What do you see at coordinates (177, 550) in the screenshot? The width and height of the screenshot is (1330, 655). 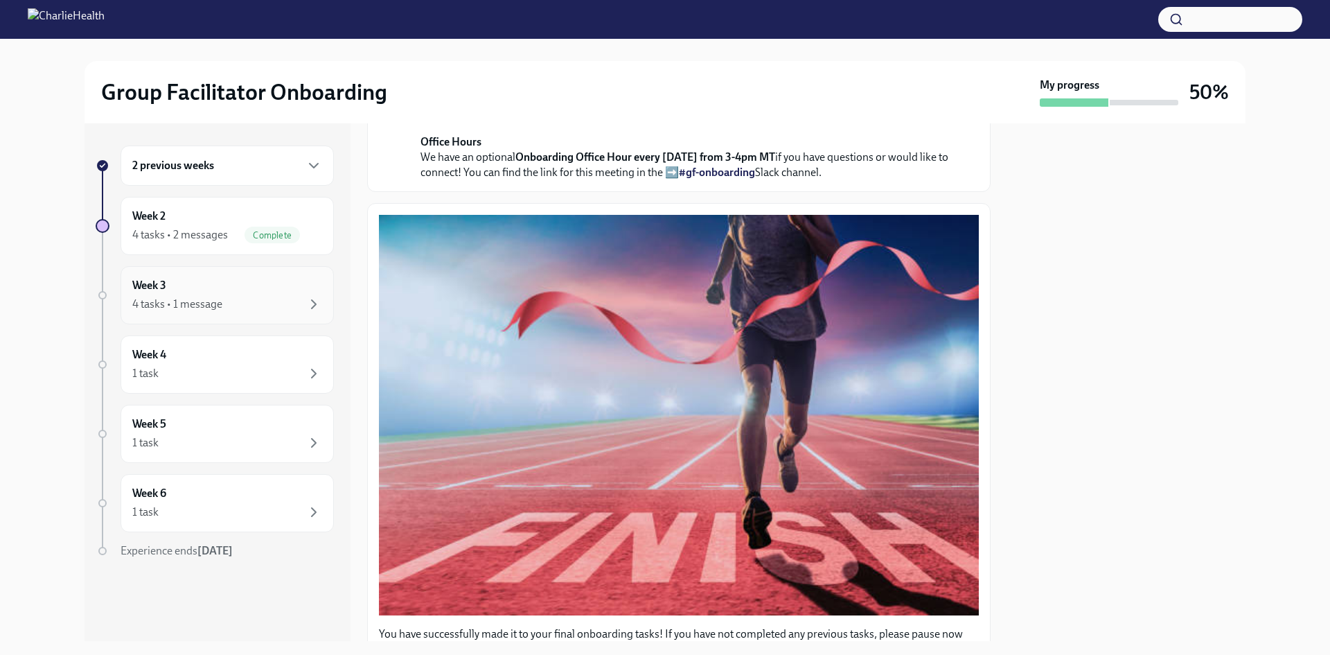 I see `span: Experience ends` at bounding box center [177, 550].